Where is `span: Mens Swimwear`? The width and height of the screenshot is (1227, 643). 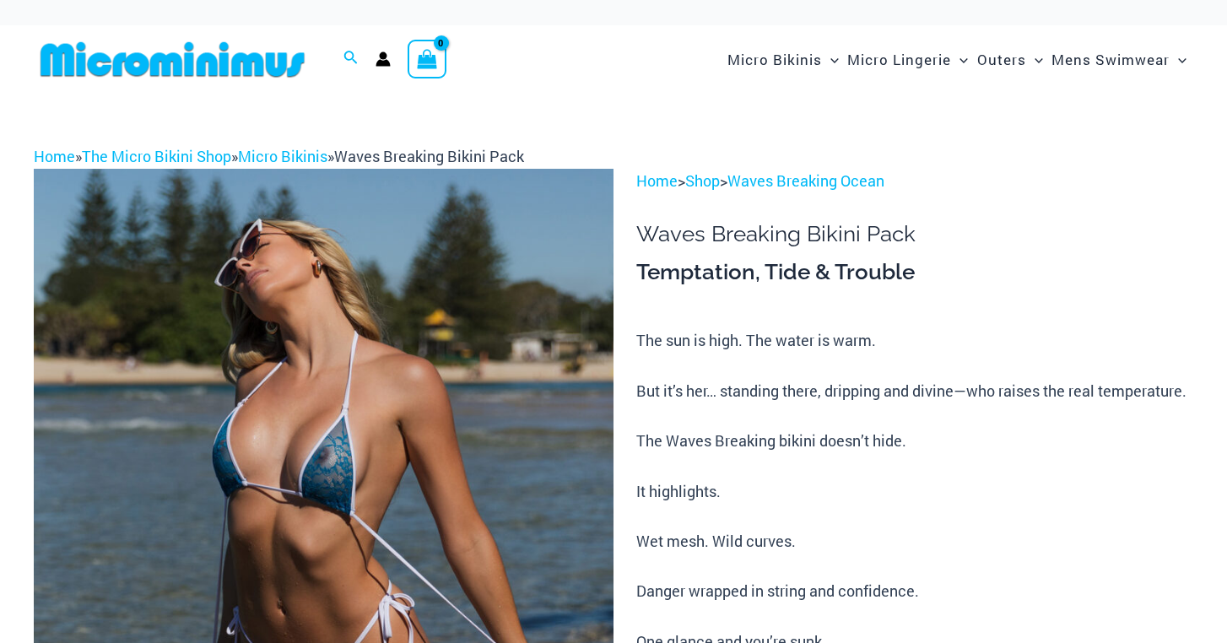 span: Mens Swimwear is located at coordinates (1111, 59).